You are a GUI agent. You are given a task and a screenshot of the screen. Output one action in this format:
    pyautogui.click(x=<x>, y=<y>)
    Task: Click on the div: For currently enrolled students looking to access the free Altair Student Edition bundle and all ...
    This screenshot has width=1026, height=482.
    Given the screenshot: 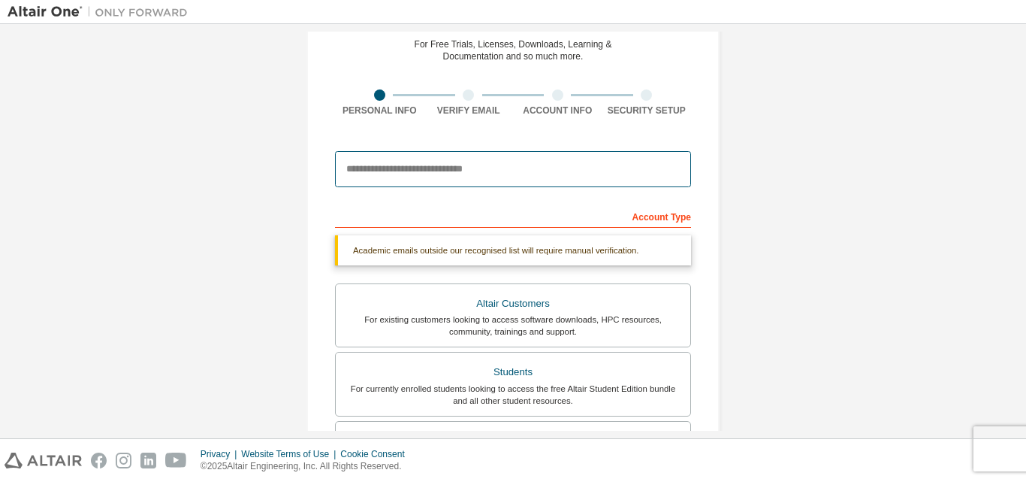 What is the action you would take?
    pyautogui.click(x=513, y=394)
    